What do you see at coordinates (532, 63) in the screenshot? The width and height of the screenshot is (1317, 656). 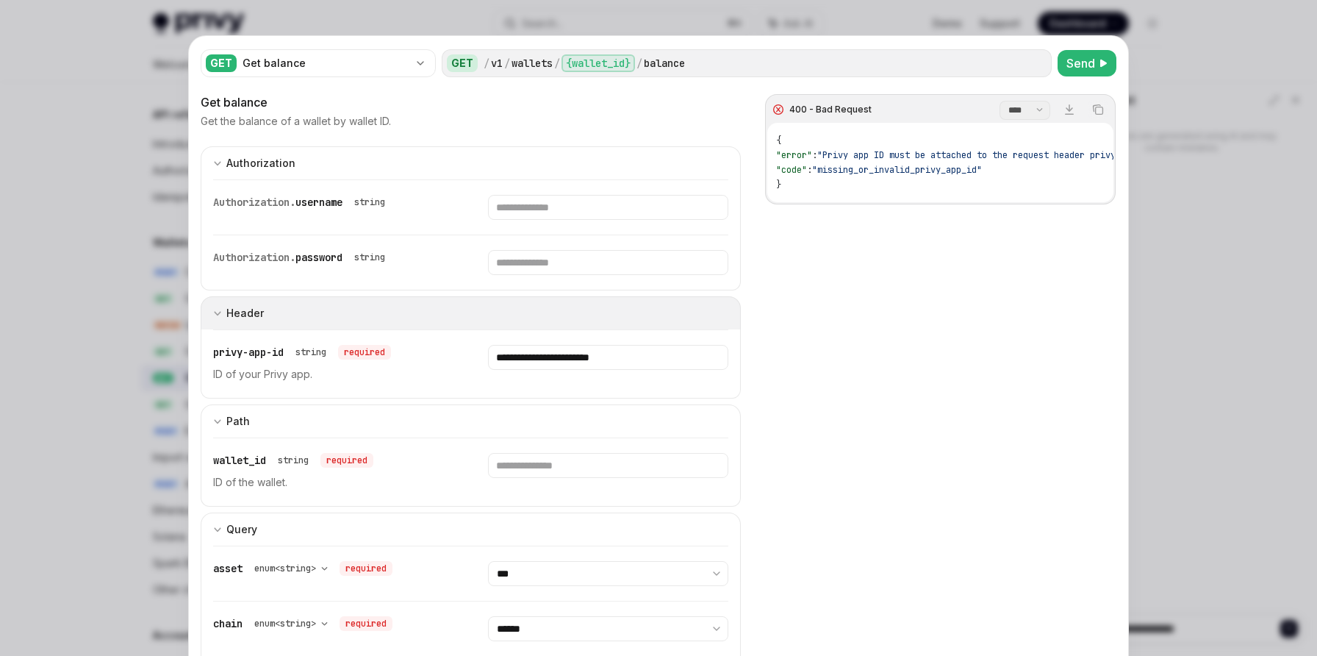 I see `div: wallets` at bounding box center [532, 63].